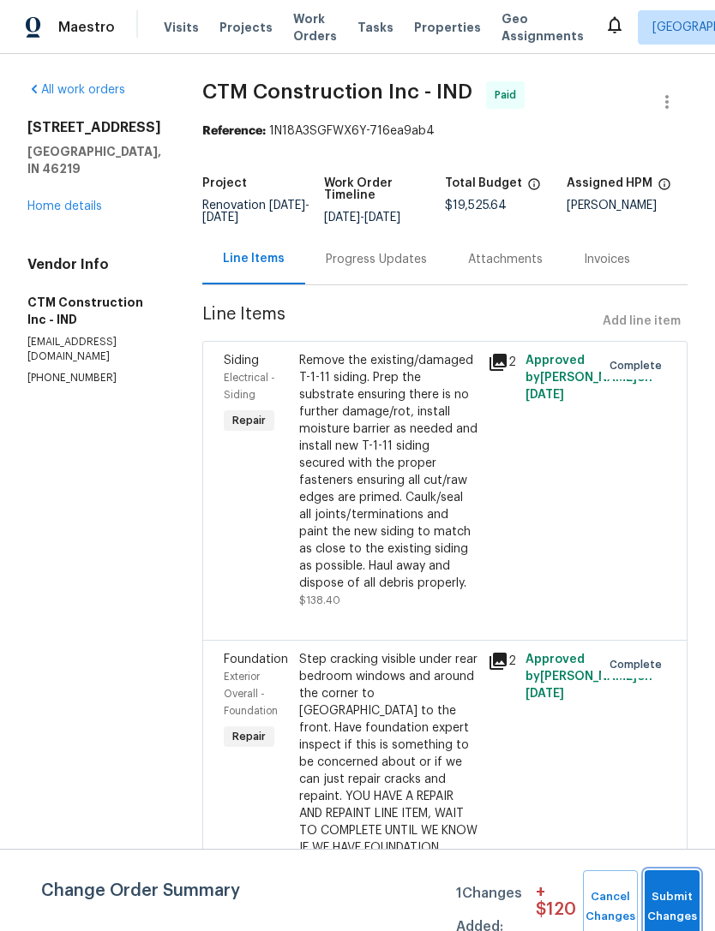 This screenshot has width=715, height=931. I want to click on span: Properties, so click(447, 27).